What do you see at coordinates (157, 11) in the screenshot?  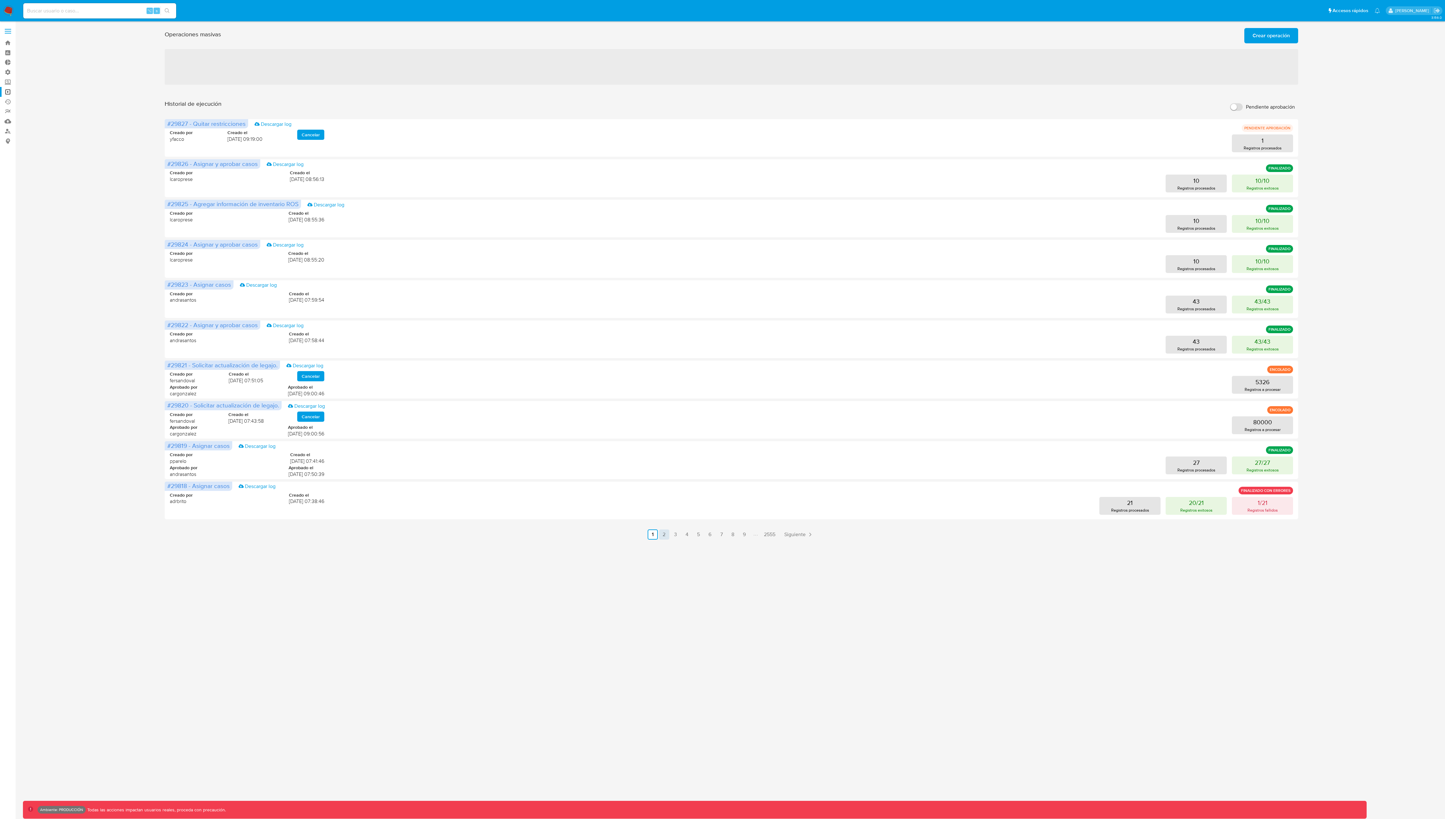 I see `span: s` at bounding box center [157, 11].